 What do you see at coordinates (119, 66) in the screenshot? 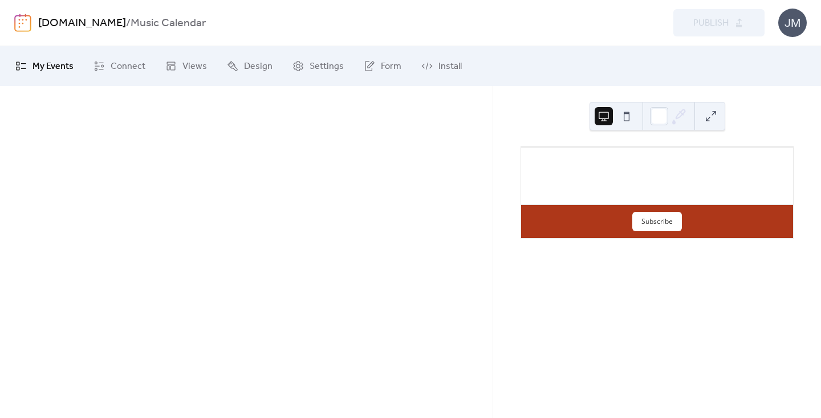
I see `a: Connect` at bounding box center [119, 66].